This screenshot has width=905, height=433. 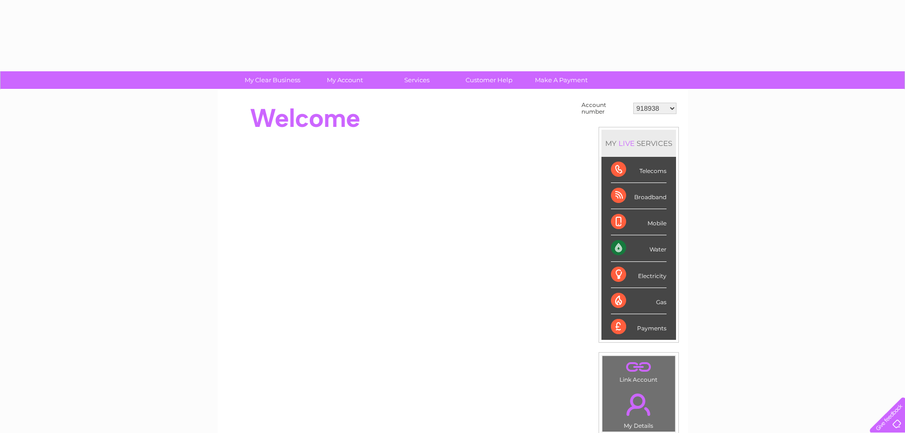 What do you see at coordinates (639, 222) in the screenshot?
I see `div: Mobile` at bounding box center [639, 222].